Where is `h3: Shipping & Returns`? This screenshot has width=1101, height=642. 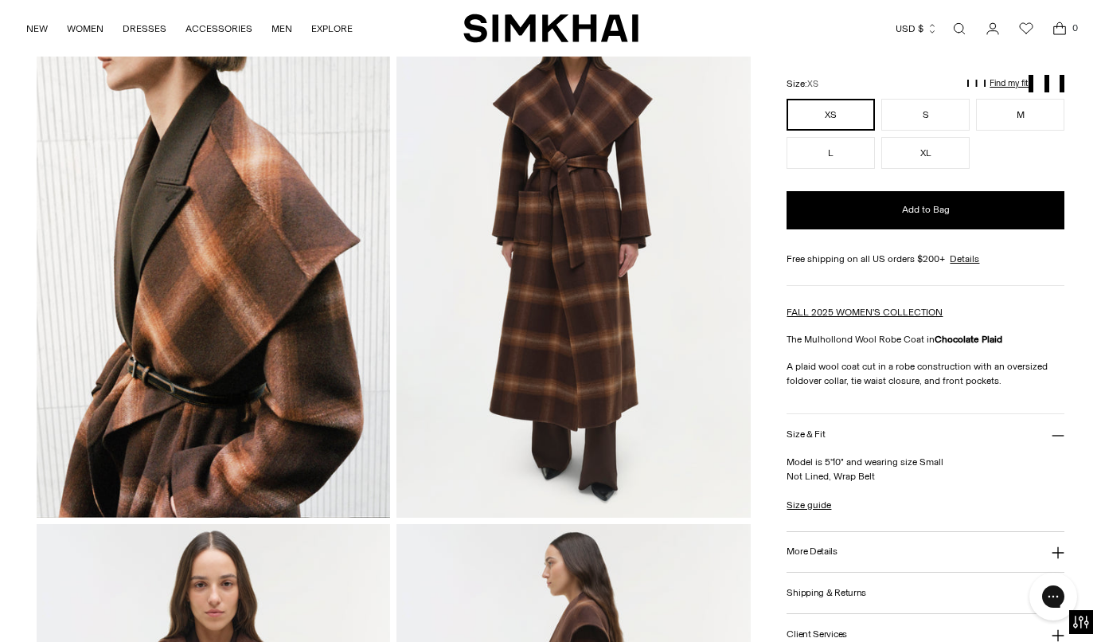
h3: Shipping & Returns is located at coordinates (826, 592).